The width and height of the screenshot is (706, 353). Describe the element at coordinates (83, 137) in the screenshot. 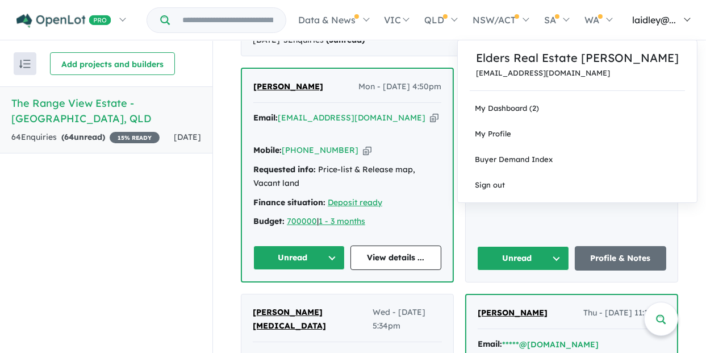

I see `strong: ( unread)` at that location.